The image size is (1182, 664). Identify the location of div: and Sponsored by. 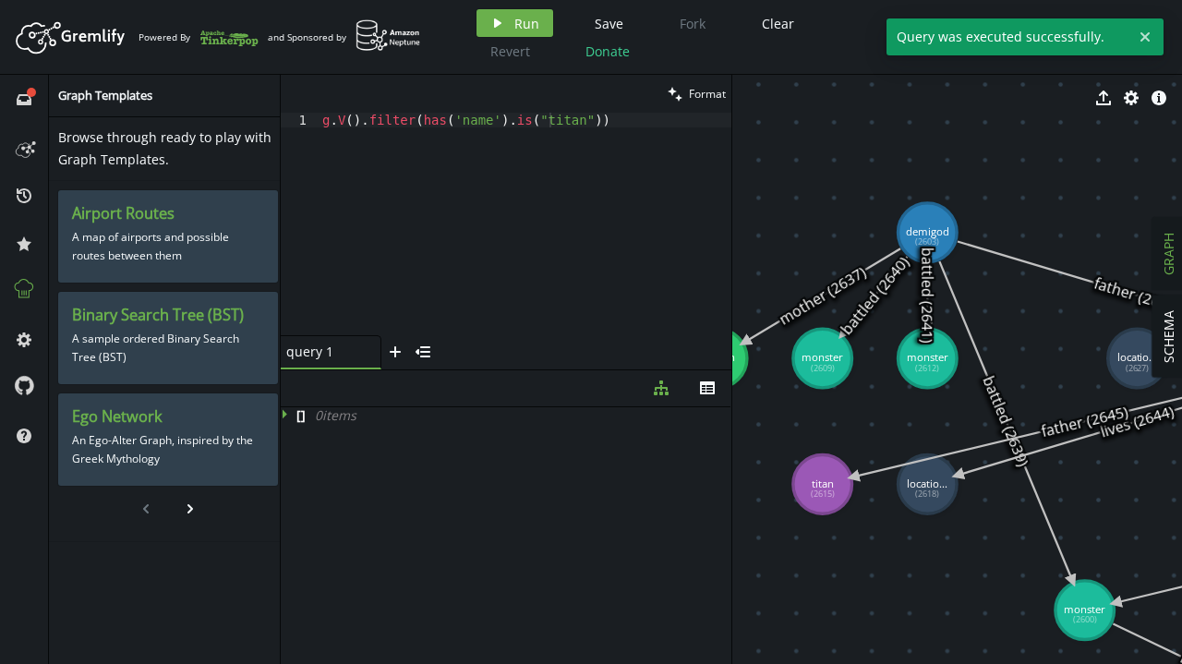
(344, 37).